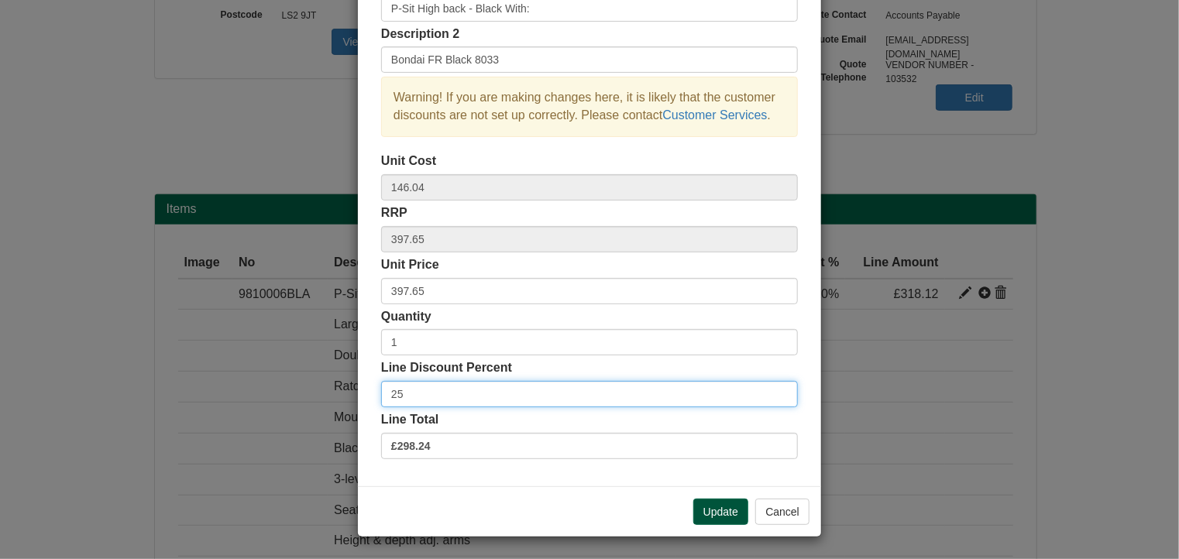 Image resolution: width=1179 pixels, height=559 pixels. Describe the element at coordinates (782, 512) in the screenshot. I see `button: Cancel` at that location.